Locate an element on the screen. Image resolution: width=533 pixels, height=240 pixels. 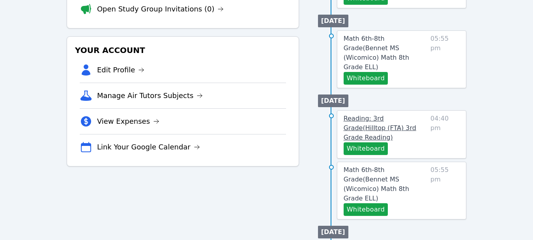
span: 04:40 pm is located at coordinates (445, 134).